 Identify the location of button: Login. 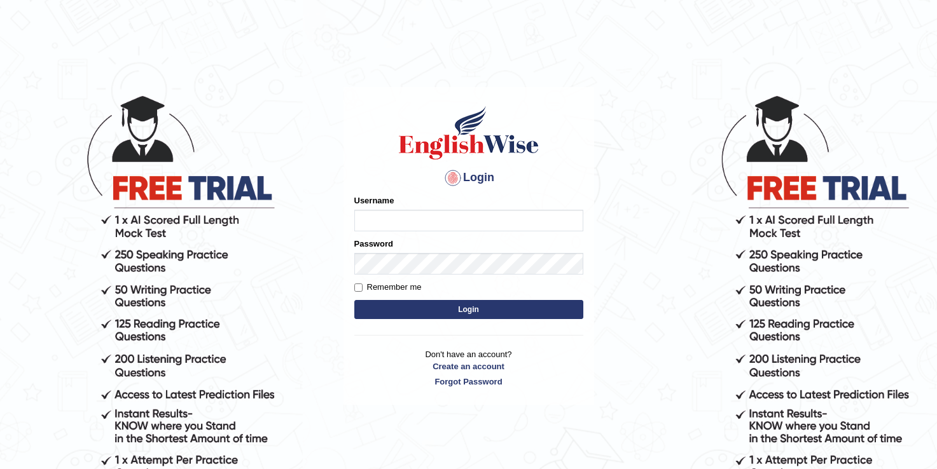
(469, 310).